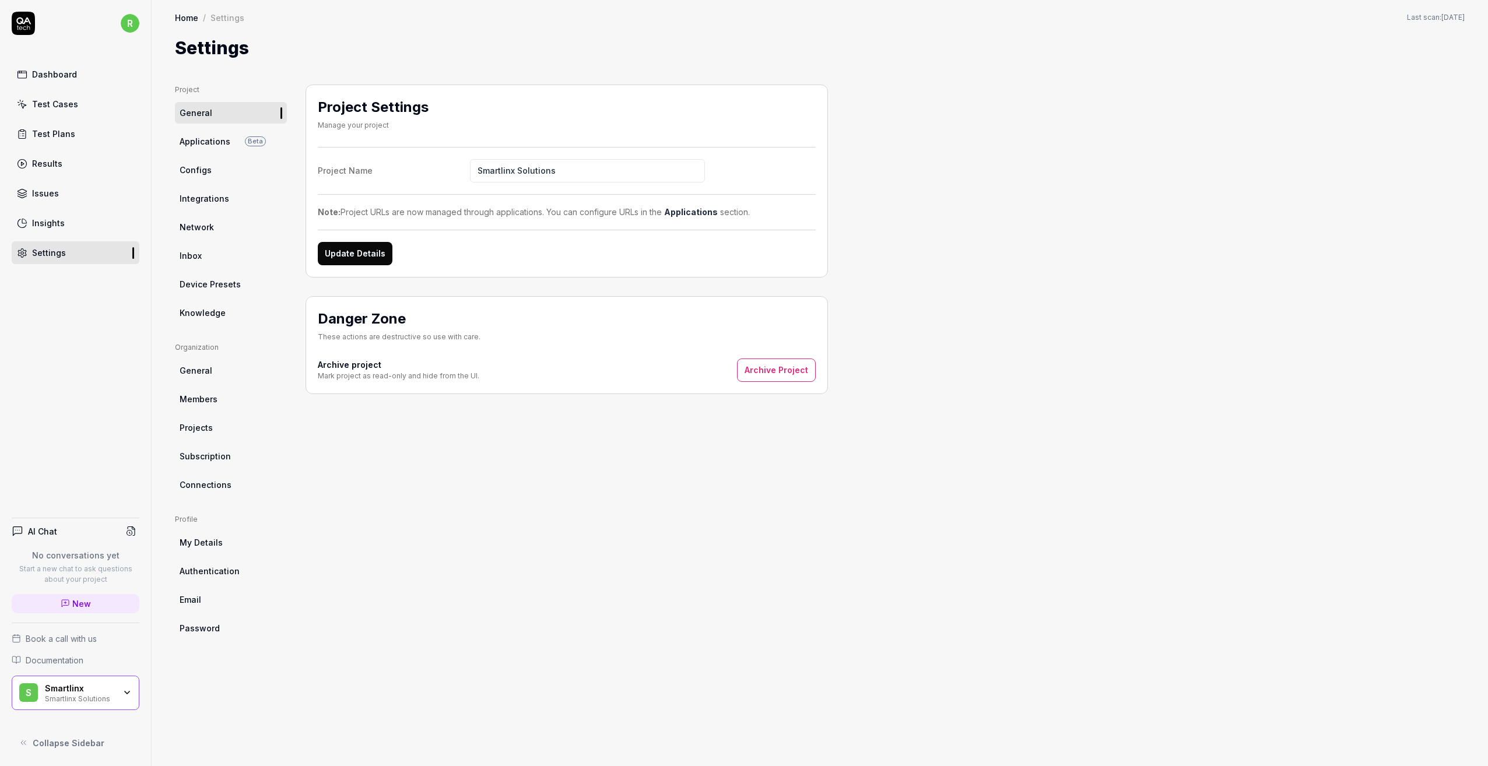  Describe the element at coordinates (231, 571) in the screenshot. I see `a: Authentication` at that location.